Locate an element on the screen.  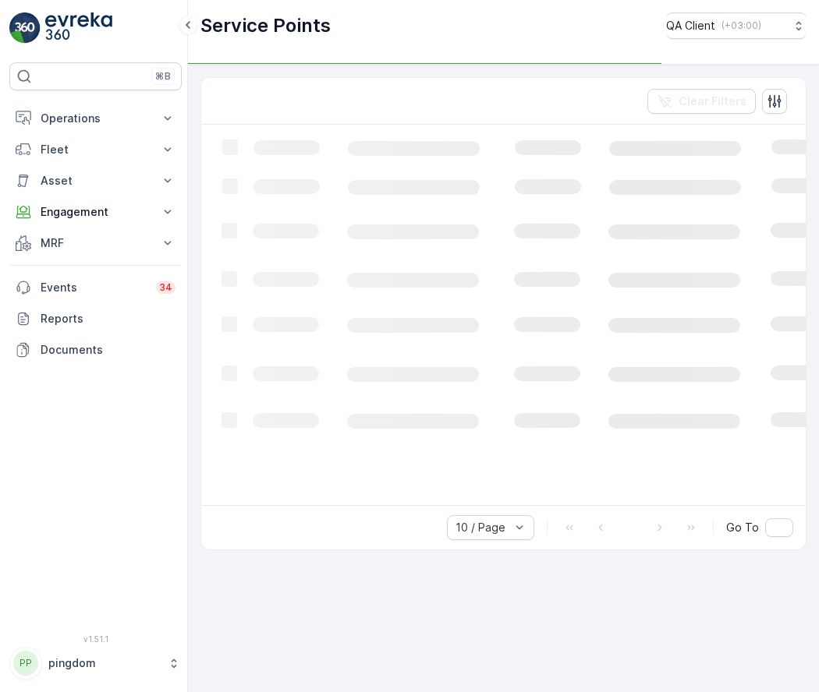
span: v 1.51.1 is located at coordinates (95, 639).